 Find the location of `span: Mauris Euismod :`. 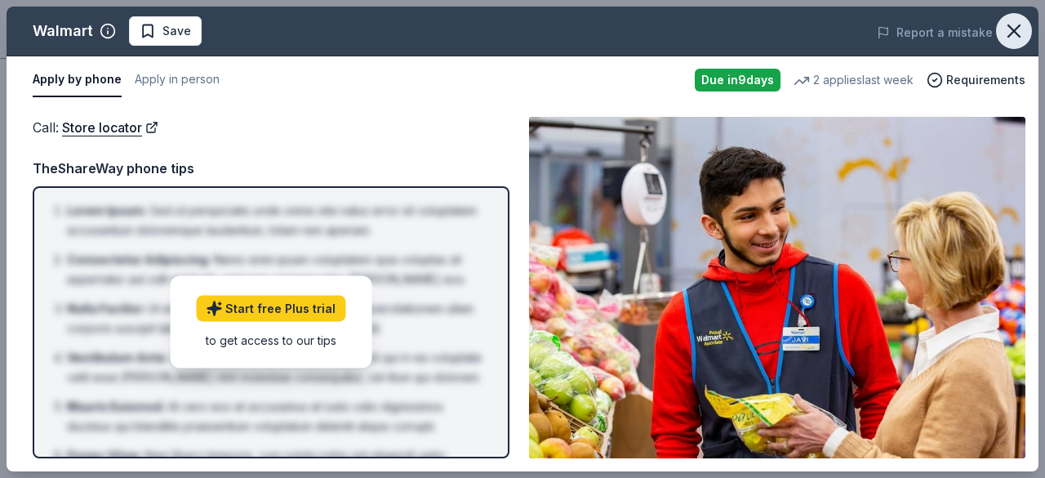

span: Mauris Euismod : is located at coordinates (116, 406).